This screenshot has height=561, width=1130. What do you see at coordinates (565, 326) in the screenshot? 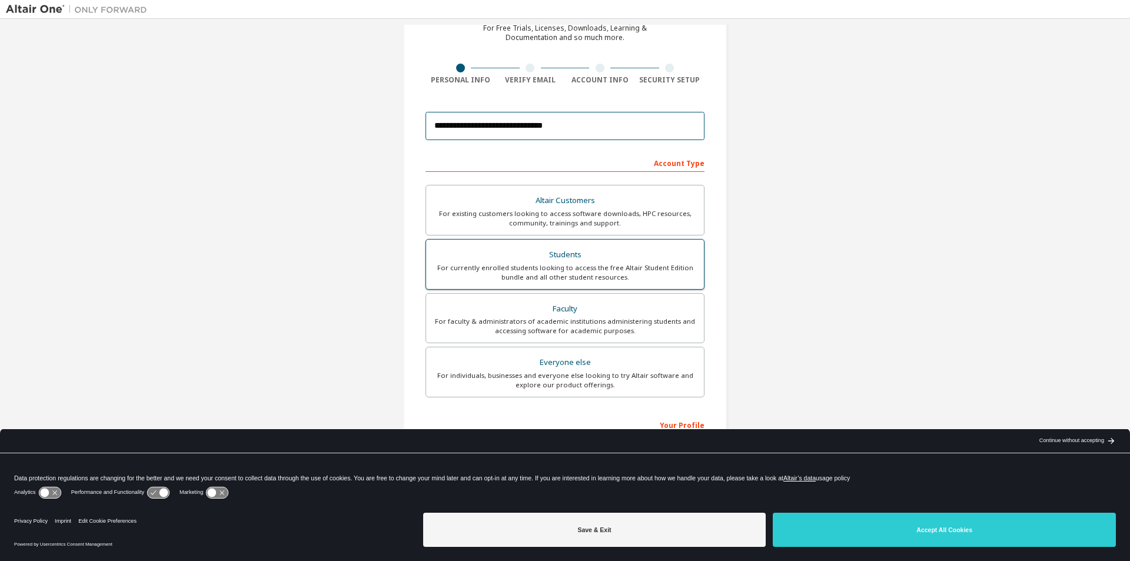
I see `div: For faculty & administrators of academic institutions administering students and accessing softwa...` at bounding box center [565, 326].